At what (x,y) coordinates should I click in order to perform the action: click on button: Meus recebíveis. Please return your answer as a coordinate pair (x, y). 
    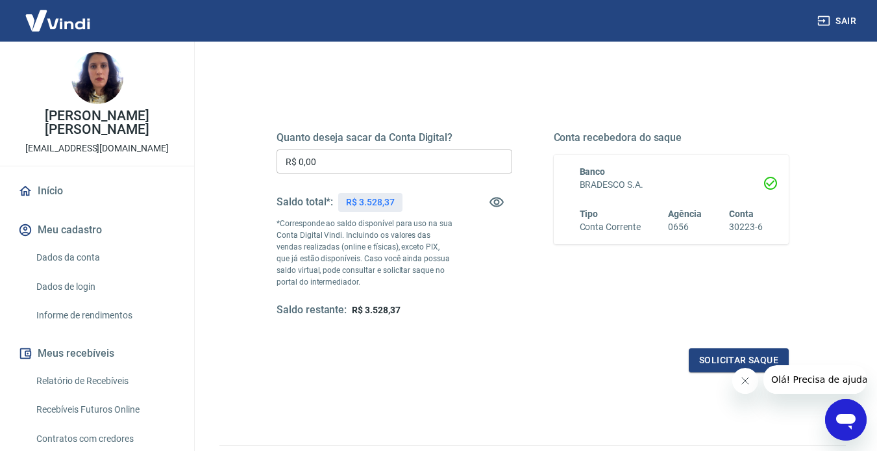
    Looking at the image, I should click on (97, 353).